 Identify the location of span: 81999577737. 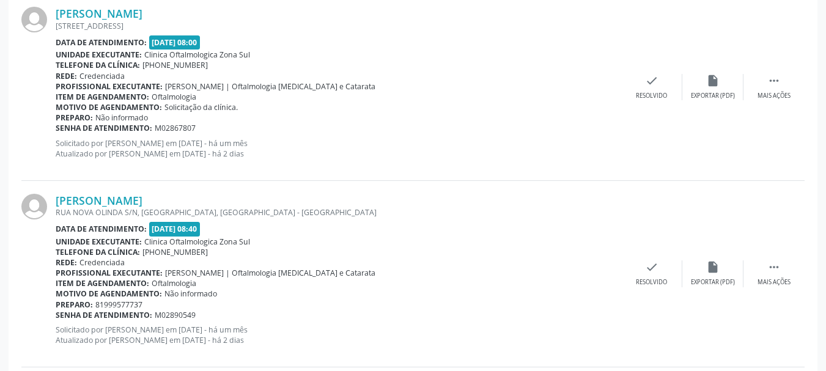
(119, 305).